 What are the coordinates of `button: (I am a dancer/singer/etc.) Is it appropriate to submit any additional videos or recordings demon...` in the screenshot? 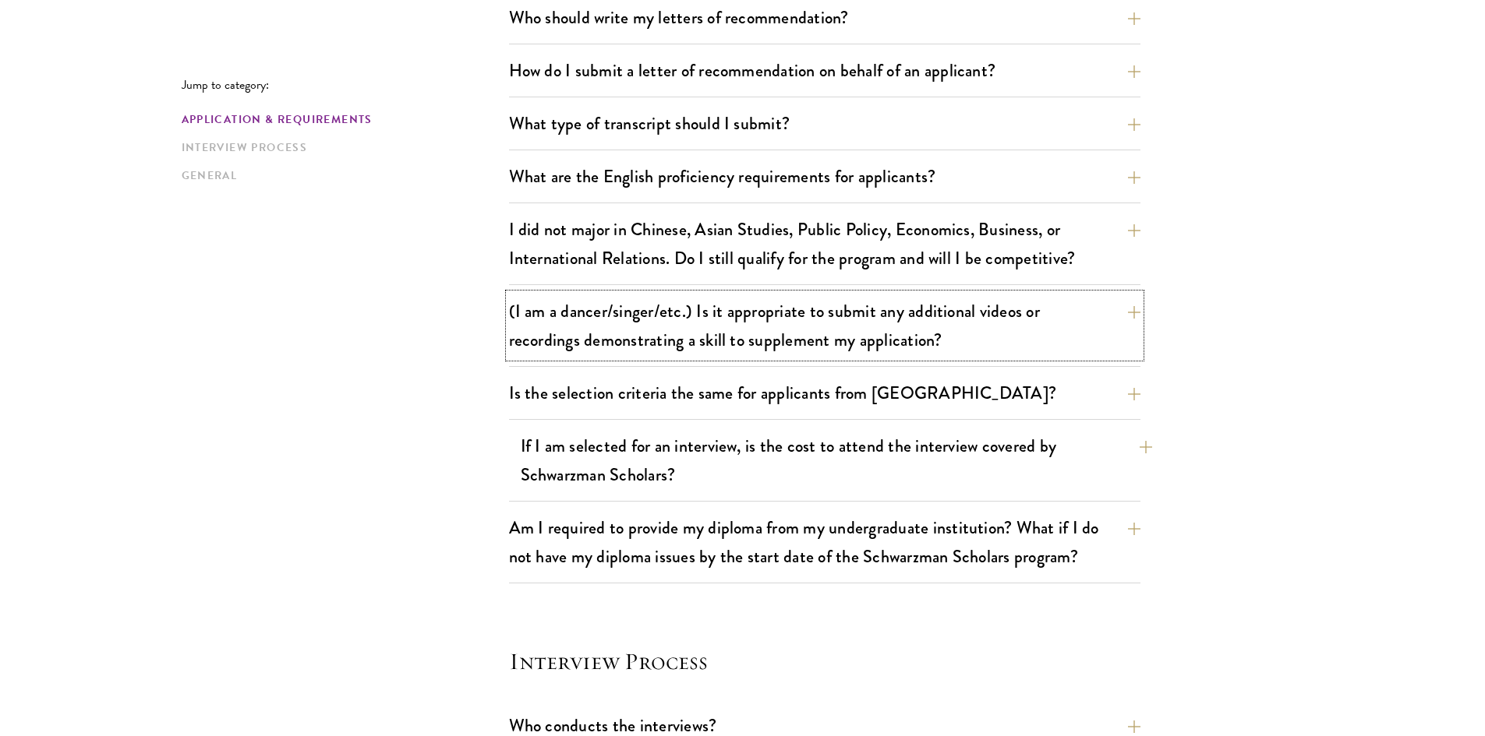 It's located at (824, 326).